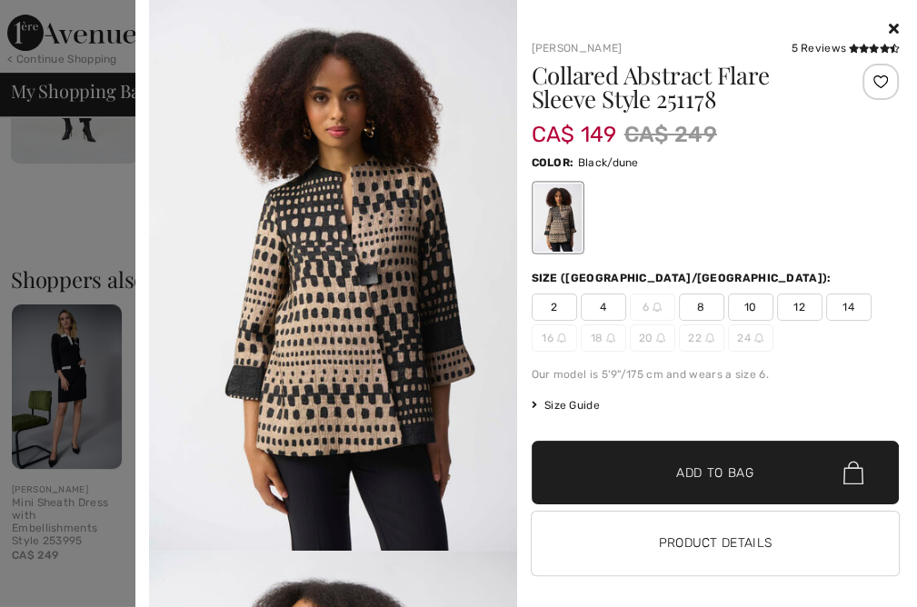  I want to click on img: Bag.svg, so click(853, 472).